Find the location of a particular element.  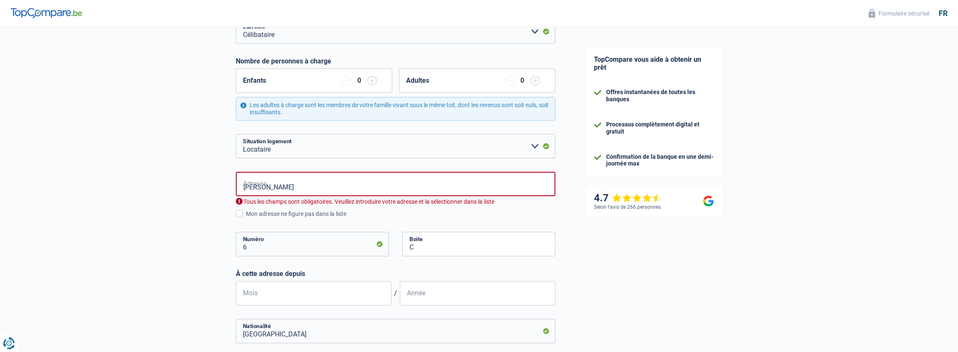

label: Adultes is located at coordinates (417, 81).